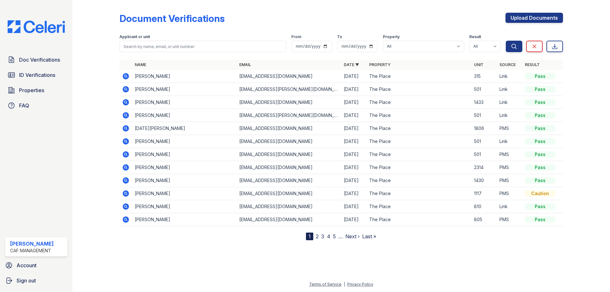  What do you see at coordinates (351, 64) in the screenshot?
I see `a: Date ▼` at bounding box center [351, 64].